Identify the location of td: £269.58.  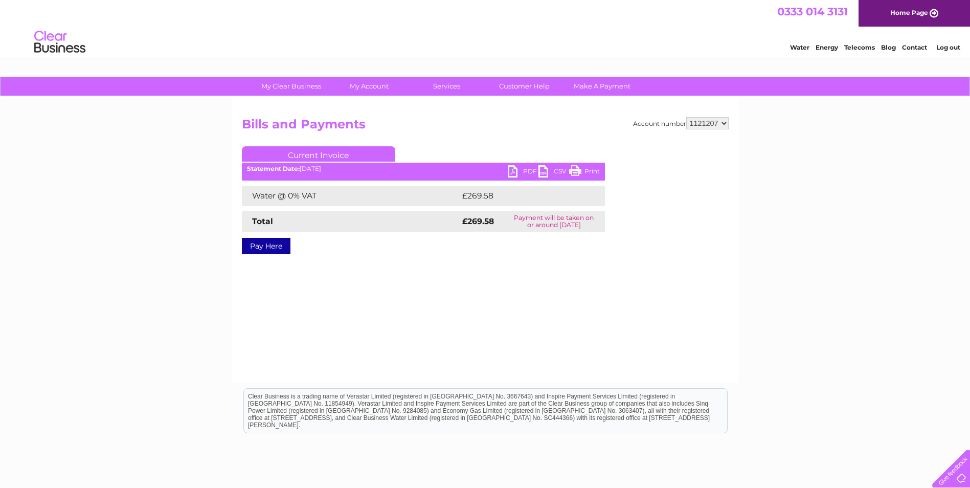
(523, 196).